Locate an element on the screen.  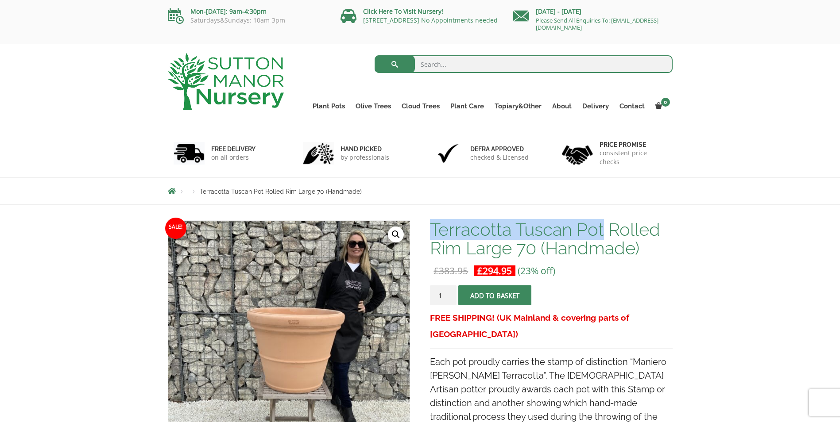
input: Product quantity is located at coordinates (443, 295).